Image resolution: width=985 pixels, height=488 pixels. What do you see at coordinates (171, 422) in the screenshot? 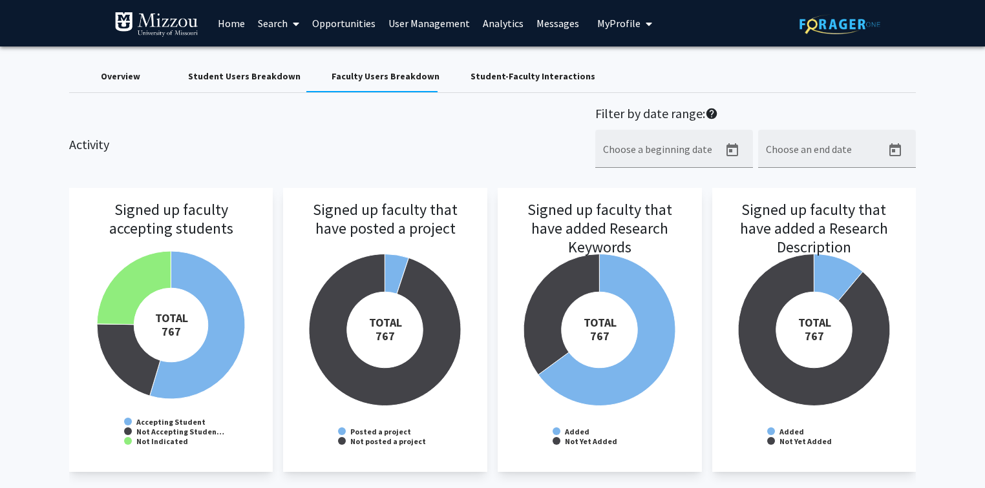
I see `text: Accepting Student` at bounding box center [171, 422].